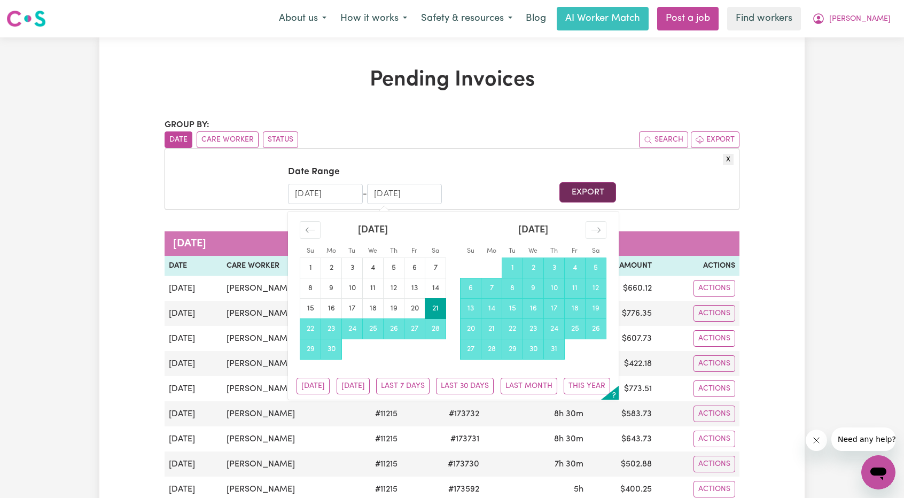  What do you see at coordinates (851, 19) in the screenshot?
I see `button: My Account` at bounding box center [851, 19].